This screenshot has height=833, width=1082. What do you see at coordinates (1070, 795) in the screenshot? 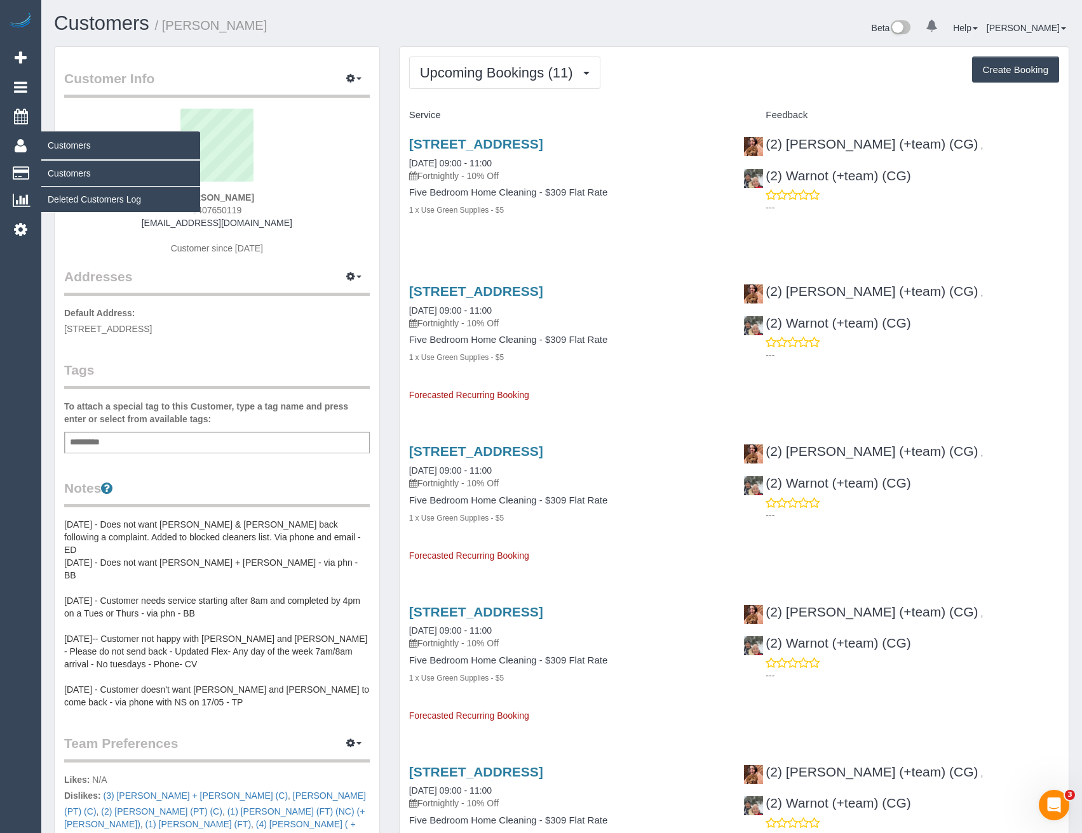
I see `span: 3` at bounding box center [1070, 795].